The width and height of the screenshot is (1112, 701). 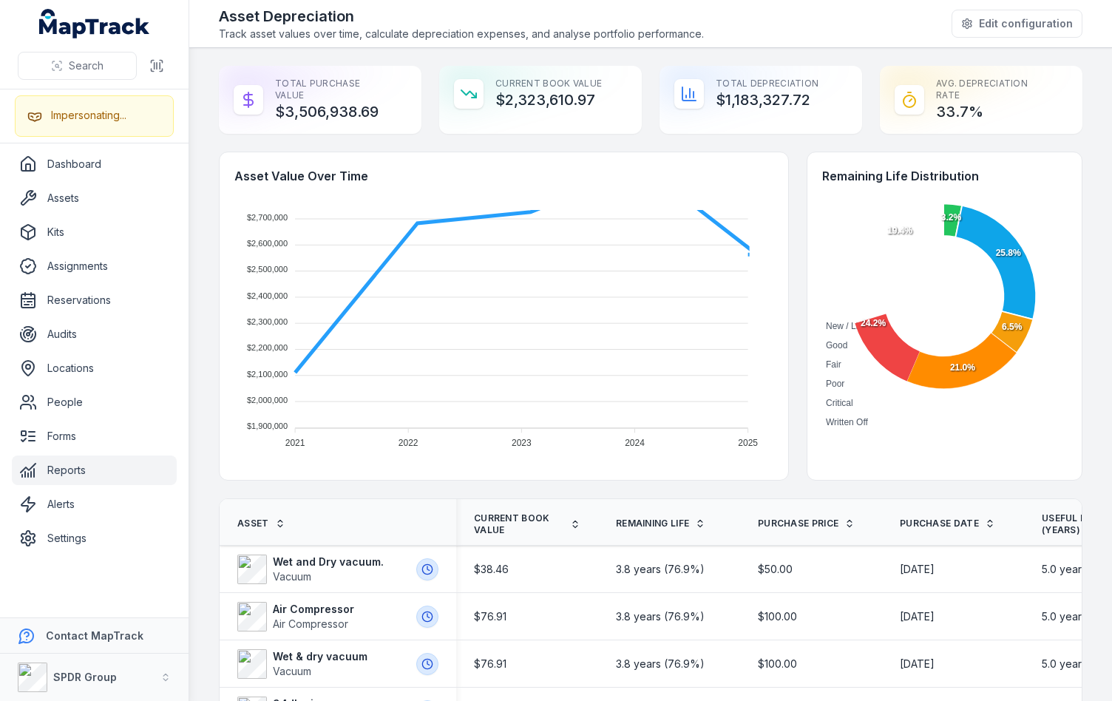 What do you see at coordinates (77, 66) in the screenshot?
I see `button: Search` at bounding box center [77, 66].